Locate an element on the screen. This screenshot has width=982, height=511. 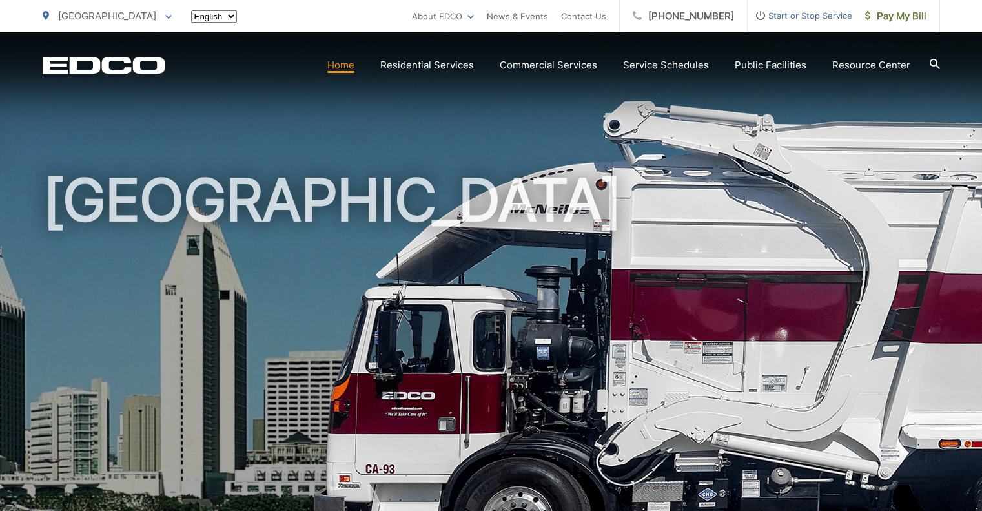
span: Pay My Bill is located at coordinates (895, 16).